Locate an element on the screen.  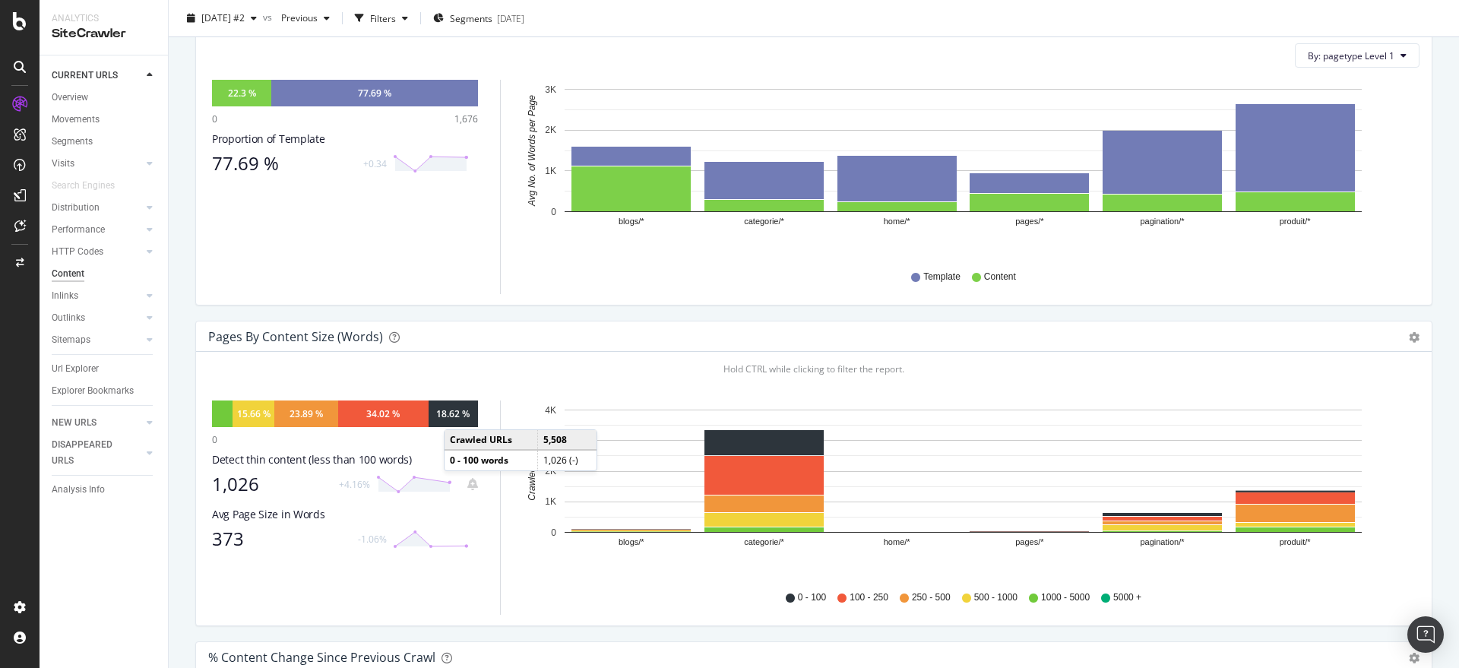
div: Url Explorer is located at coordinates (75, 369).